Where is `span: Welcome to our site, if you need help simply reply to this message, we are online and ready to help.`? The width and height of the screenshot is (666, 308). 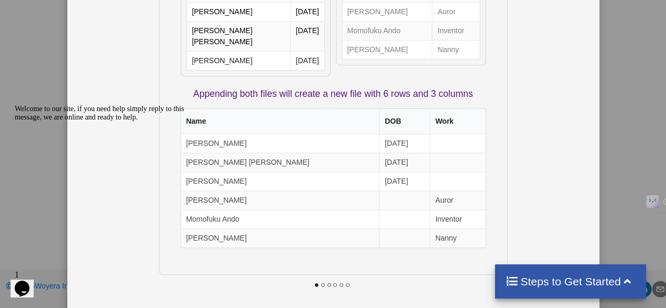 span: Welcome to our site, if you need help simply reply to this message, we are online and ready to help. is located at coordinates (89, 12).